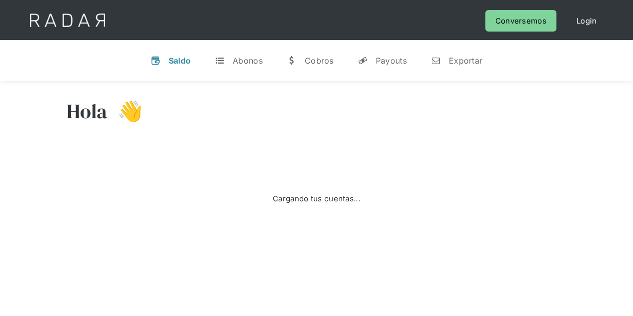 This screenshot has width=633, height=316. Describe the element at coordinates (87, 111) in the screenshot. I see `h3: Hola` at that location.